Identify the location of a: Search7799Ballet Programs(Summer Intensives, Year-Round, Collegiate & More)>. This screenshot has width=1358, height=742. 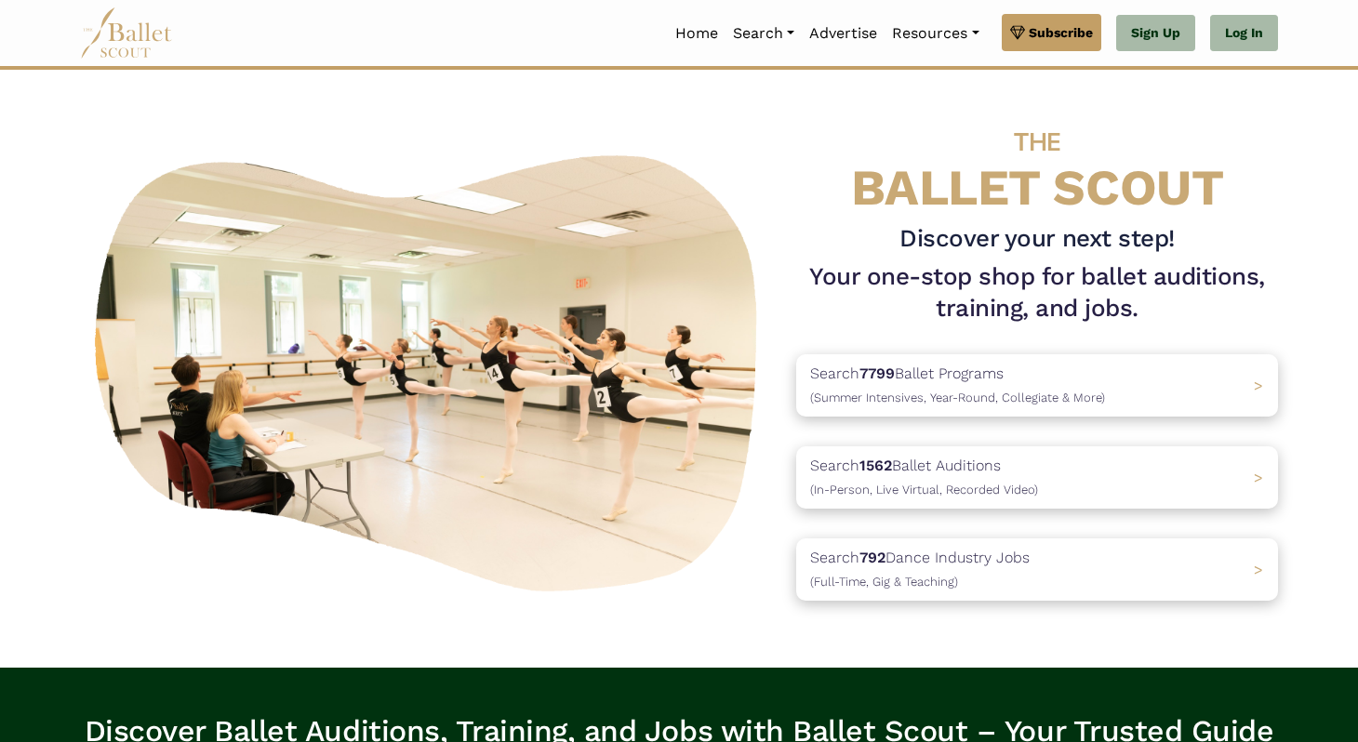
(1037, 385).